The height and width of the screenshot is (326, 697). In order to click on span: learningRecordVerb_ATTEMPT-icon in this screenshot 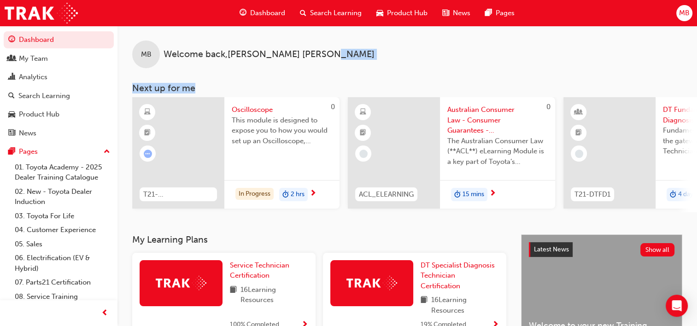, I will do `click(148, 154)`.